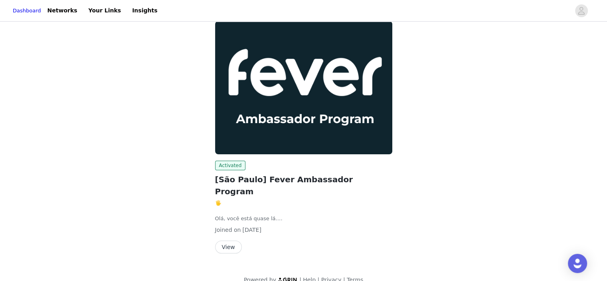 The image size is (607, 281). Describe the element at coordinates (228, 247) in the screenshot. I see `button: View` at that location.